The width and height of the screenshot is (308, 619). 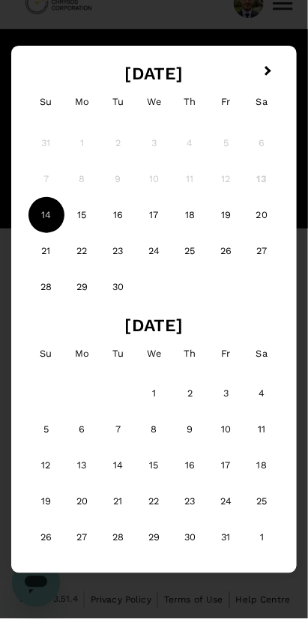 I want to click on div: Choose Thursday, September 25th, 2025, so click(x=190, y=251).